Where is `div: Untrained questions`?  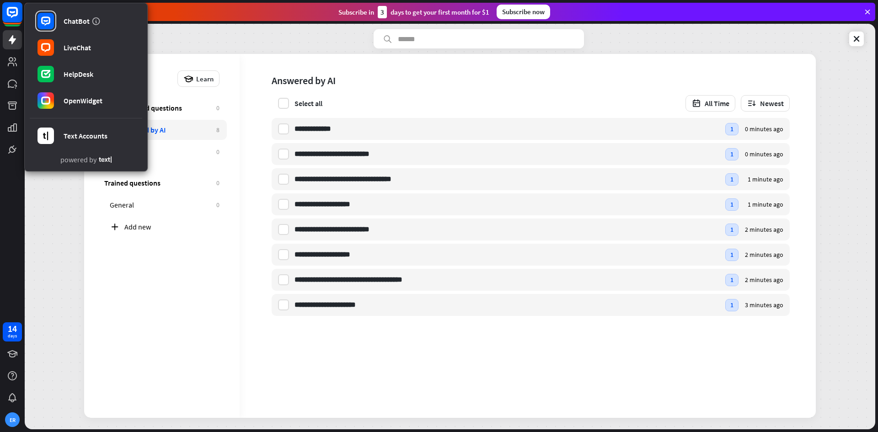 div: Untrained questions is located at coordinates (165, 108).